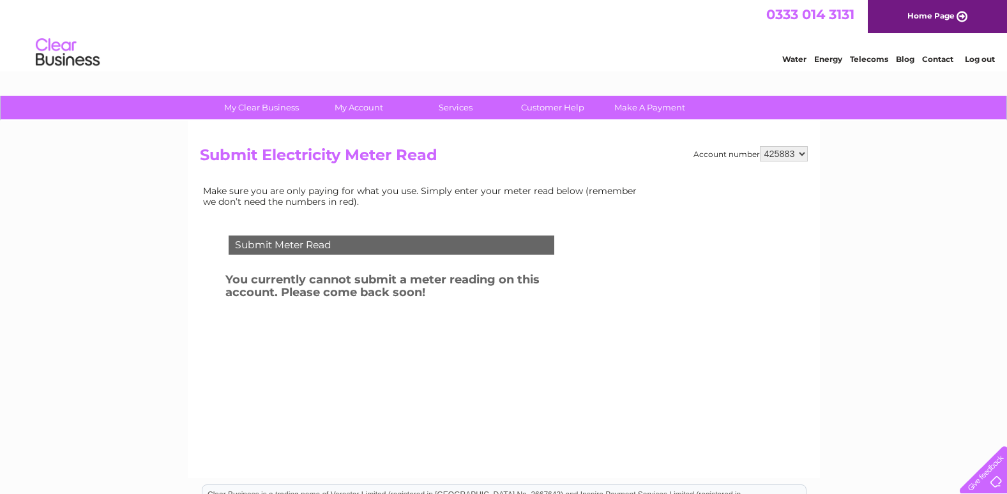 This screenshot has height=494, width=1007. What do you see at coordinates (553, 107) in the screenshot?
I see `a: Customer Help` at bounding box center [553, 107].